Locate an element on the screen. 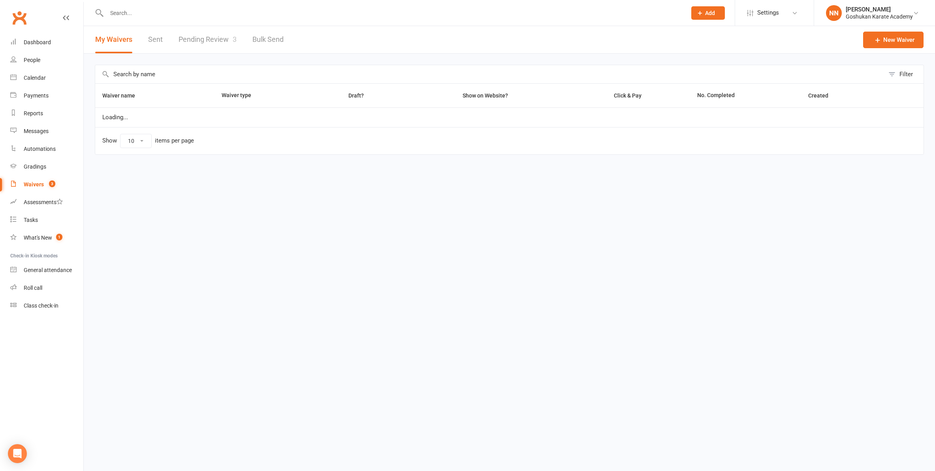  span: Waiver name is located at coordinates (123, 96).